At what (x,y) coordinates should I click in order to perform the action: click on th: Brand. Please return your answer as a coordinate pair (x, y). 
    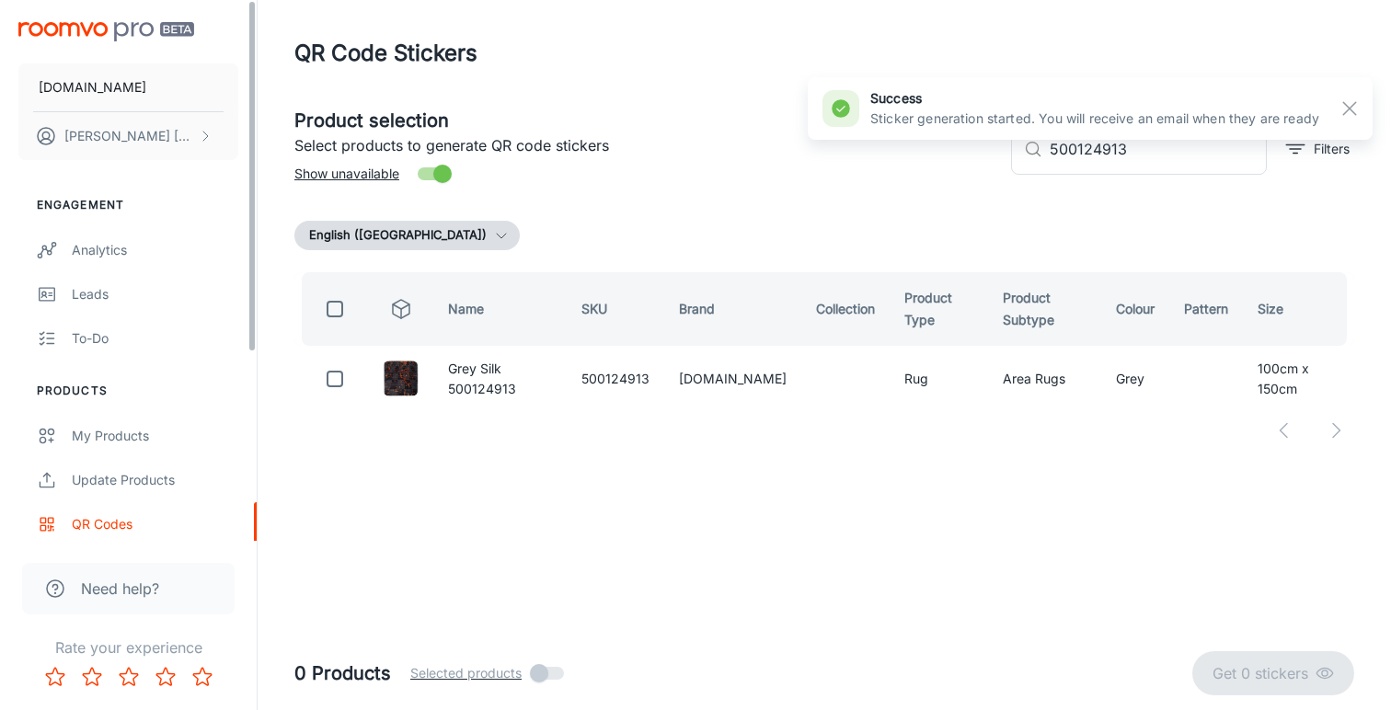
    Looking at the image, I should click on (732, 309).